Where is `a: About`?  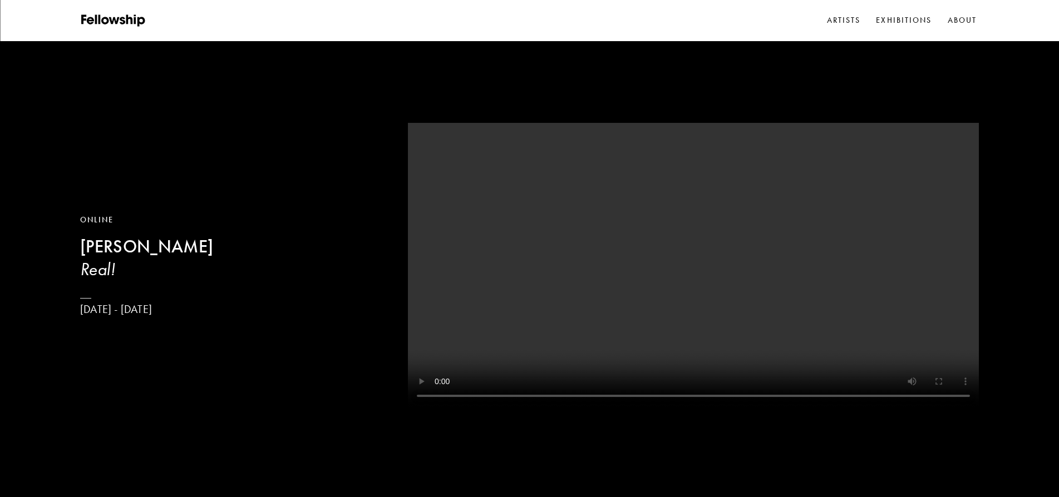
a: About is located at coordinates (962, 21).